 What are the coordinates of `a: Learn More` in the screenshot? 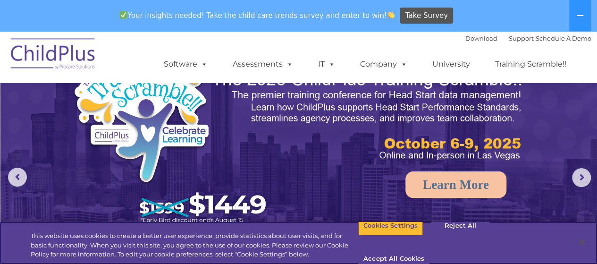 It's located at (456, 185).